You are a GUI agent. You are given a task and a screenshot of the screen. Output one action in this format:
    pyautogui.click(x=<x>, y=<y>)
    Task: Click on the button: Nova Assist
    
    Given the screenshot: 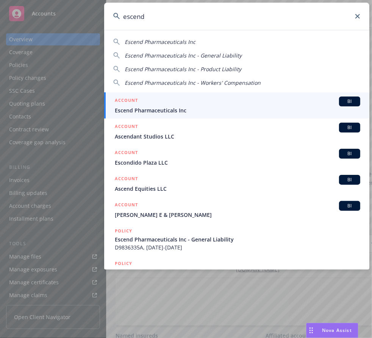 What is the action you would take?
    pyautogui.click(x=332, y=331)
    